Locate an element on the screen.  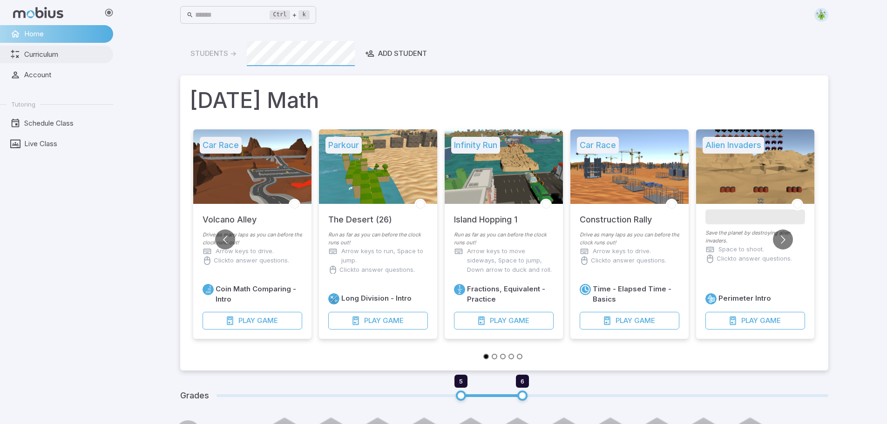
button: Go to slide 3 is located at coordinates (503, 357).